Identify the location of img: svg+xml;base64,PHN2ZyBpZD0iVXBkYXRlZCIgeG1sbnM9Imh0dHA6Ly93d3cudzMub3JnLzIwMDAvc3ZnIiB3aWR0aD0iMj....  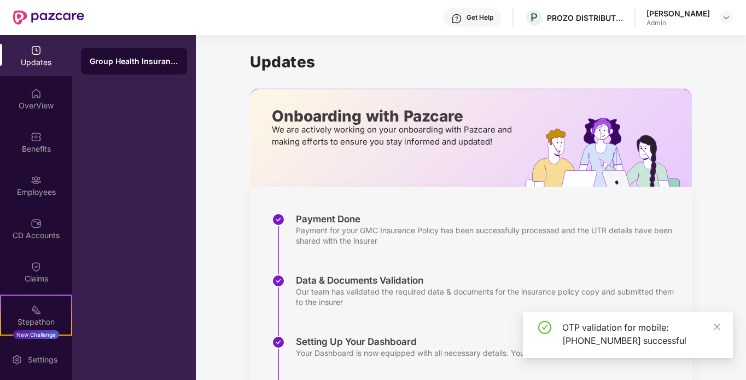
(36, 50).